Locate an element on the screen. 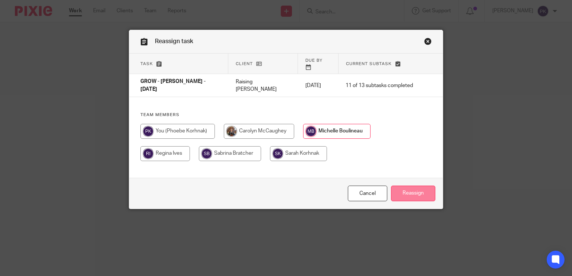 Image resolution: width=572 pixels, height=276 pixels. input: Reassign is located at coordinates (413, 194).